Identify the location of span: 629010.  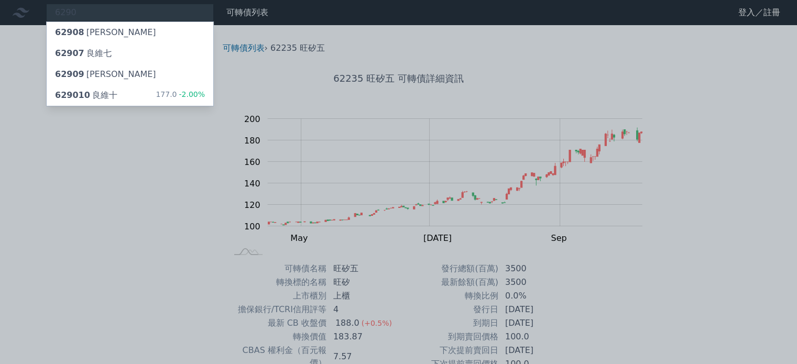
(72, 95).